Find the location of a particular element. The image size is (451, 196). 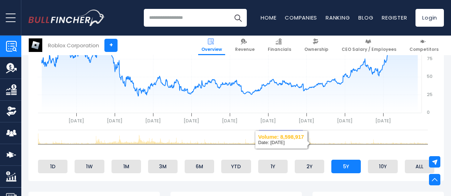

span: Competitors is located at coordinates (424, 49).